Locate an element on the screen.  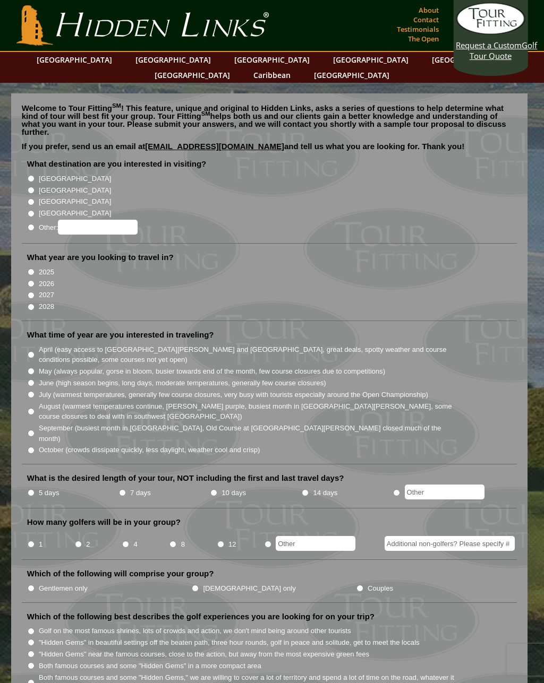
label: What time of year are you interested in traveling? is located at coordinates (120, 335).